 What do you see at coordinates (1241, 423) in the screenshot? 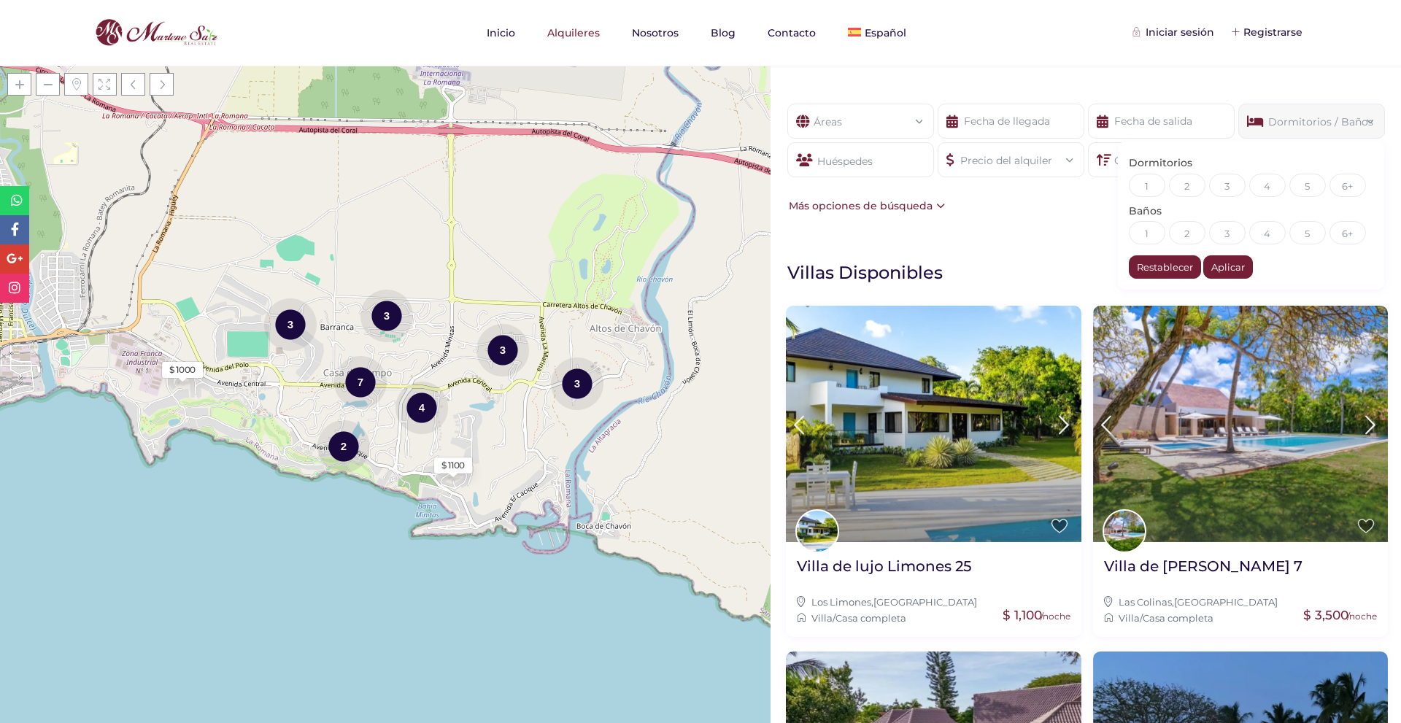
I see `img: Villa de lujo Colinas 7` at bounding box center [1241, 423].